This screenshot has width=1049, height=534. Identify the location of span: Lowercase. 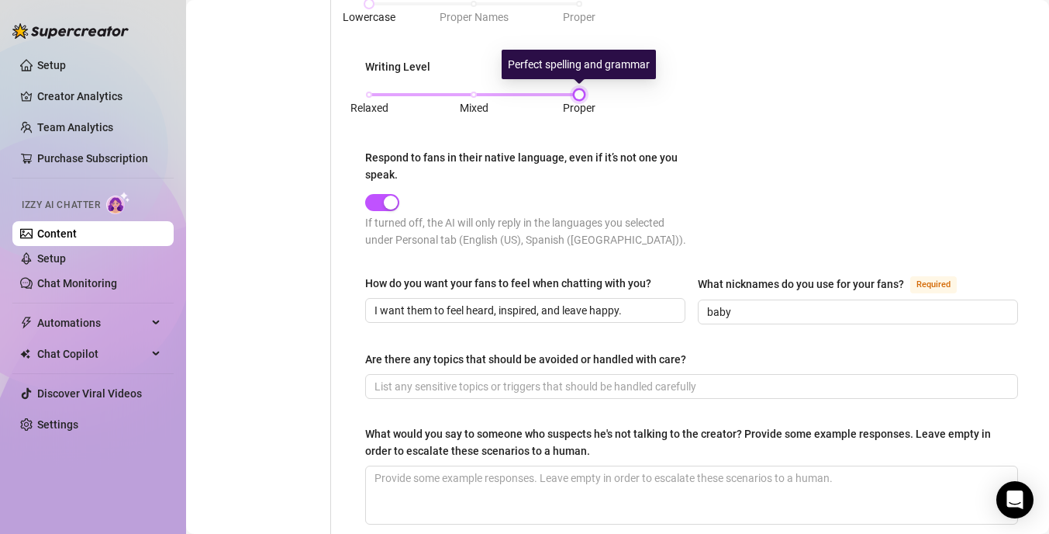
(369, 17).